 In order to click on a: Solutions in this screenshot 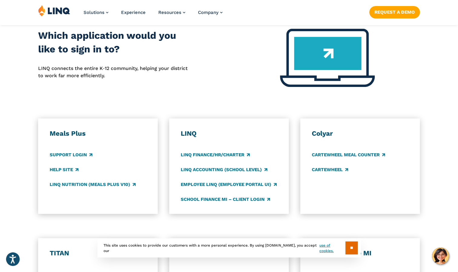, I will do `click(96, 12)`.